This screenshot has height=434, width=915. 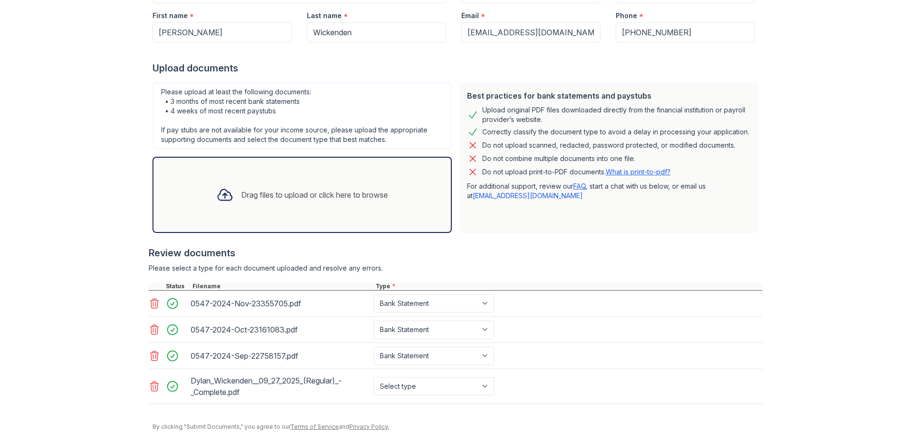 I want to click on a: What is print-to-pdf?, so click(x=638, y=172).